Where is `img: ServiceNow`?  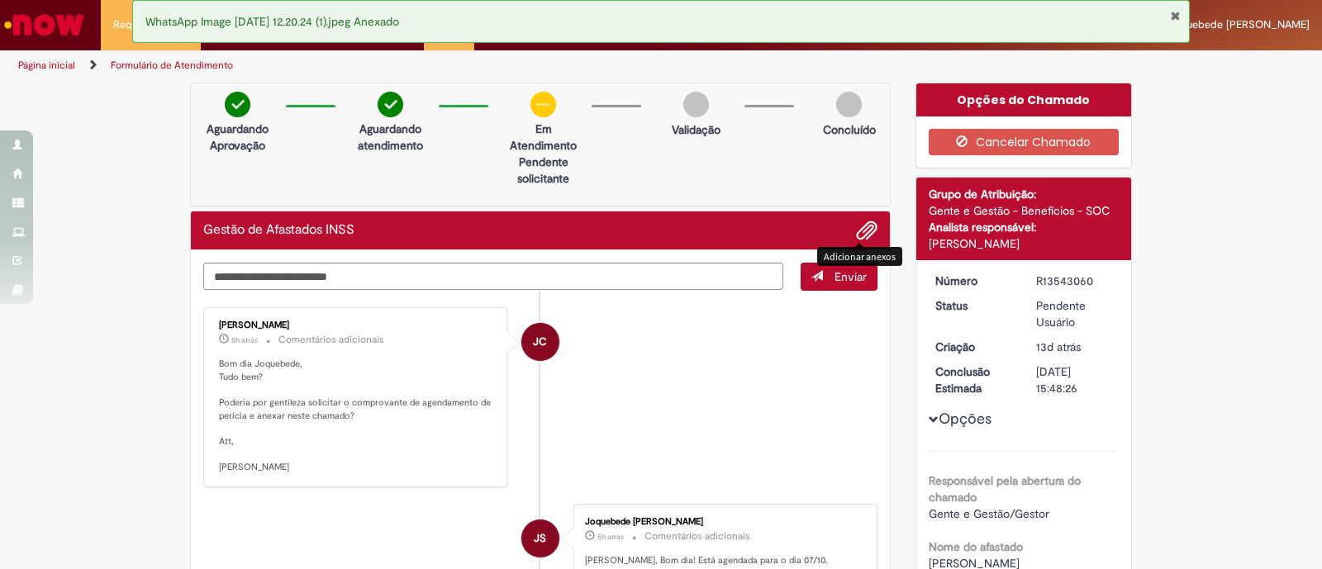 img: ServiceNow is located at coordinates (44, 25).